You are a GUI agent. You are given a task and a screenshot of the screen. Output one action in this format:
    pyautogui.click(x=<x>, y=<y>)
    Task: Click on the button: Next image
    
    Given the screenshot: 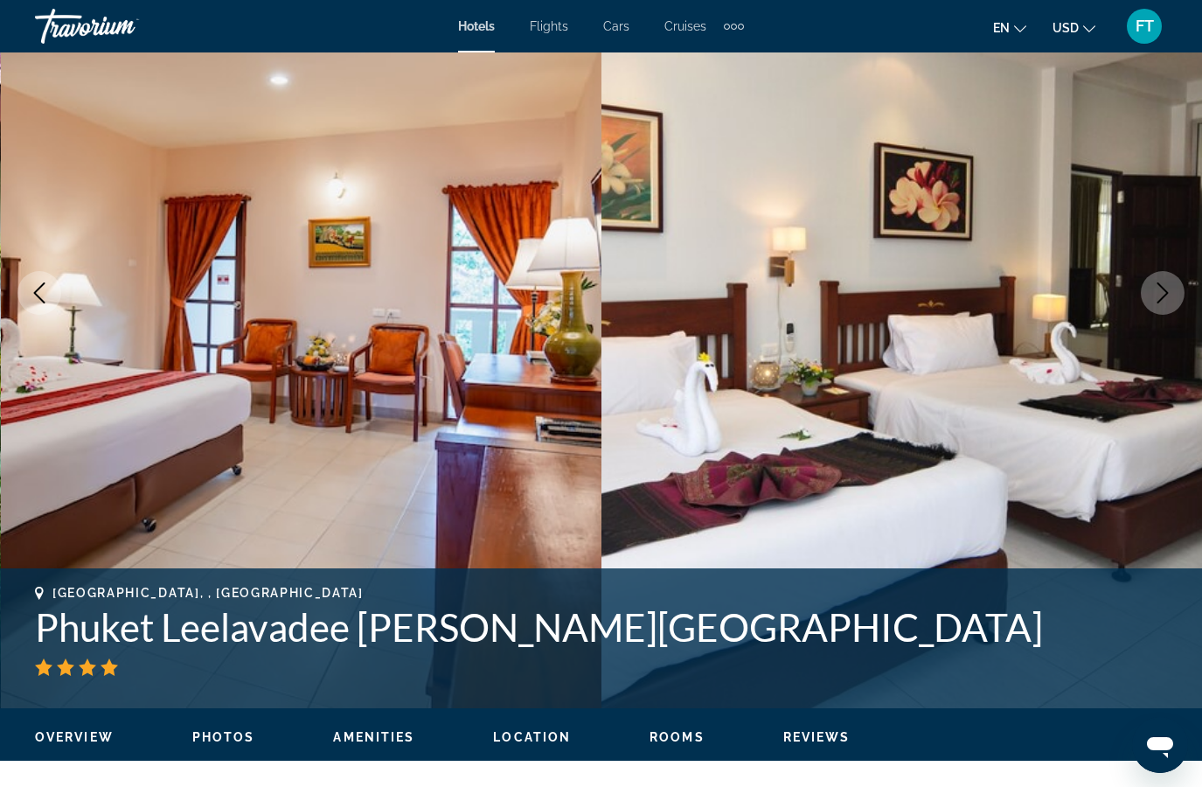 What is the action you would take?
    pyautogui.click(x=1162, y=293)
    